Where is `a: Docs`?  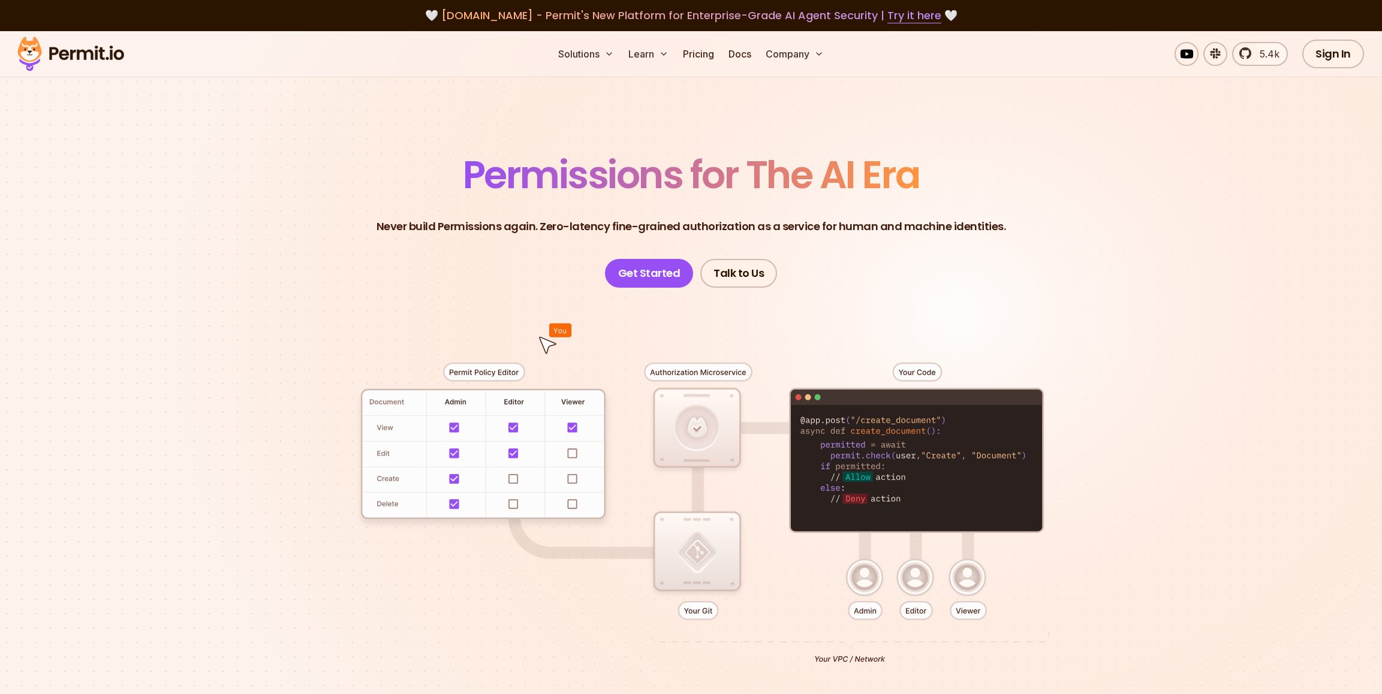 a: Docs is located at coordinates (740, 54).